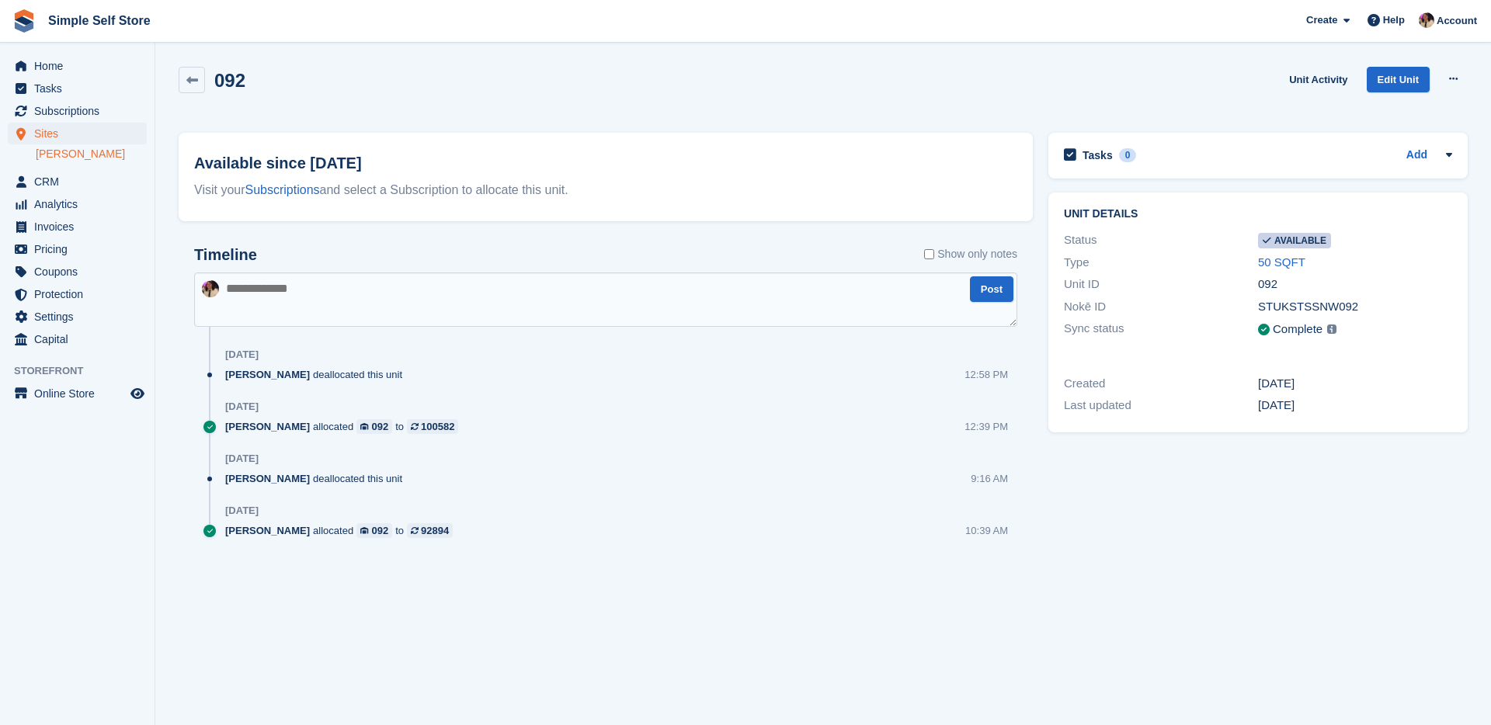 The image size is (1491, 725). Describe the element at coordinates (81, 134) in the screenshot. I see `span: Sites` at that location.